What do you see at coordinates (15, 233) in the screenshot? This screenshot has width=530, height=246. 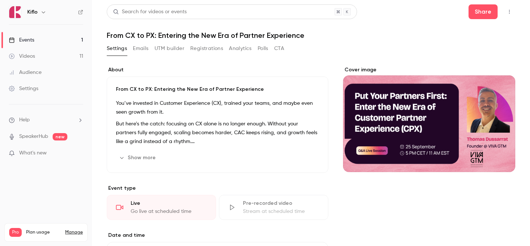 I see `span: Pro` at bounding box center [15, 233].